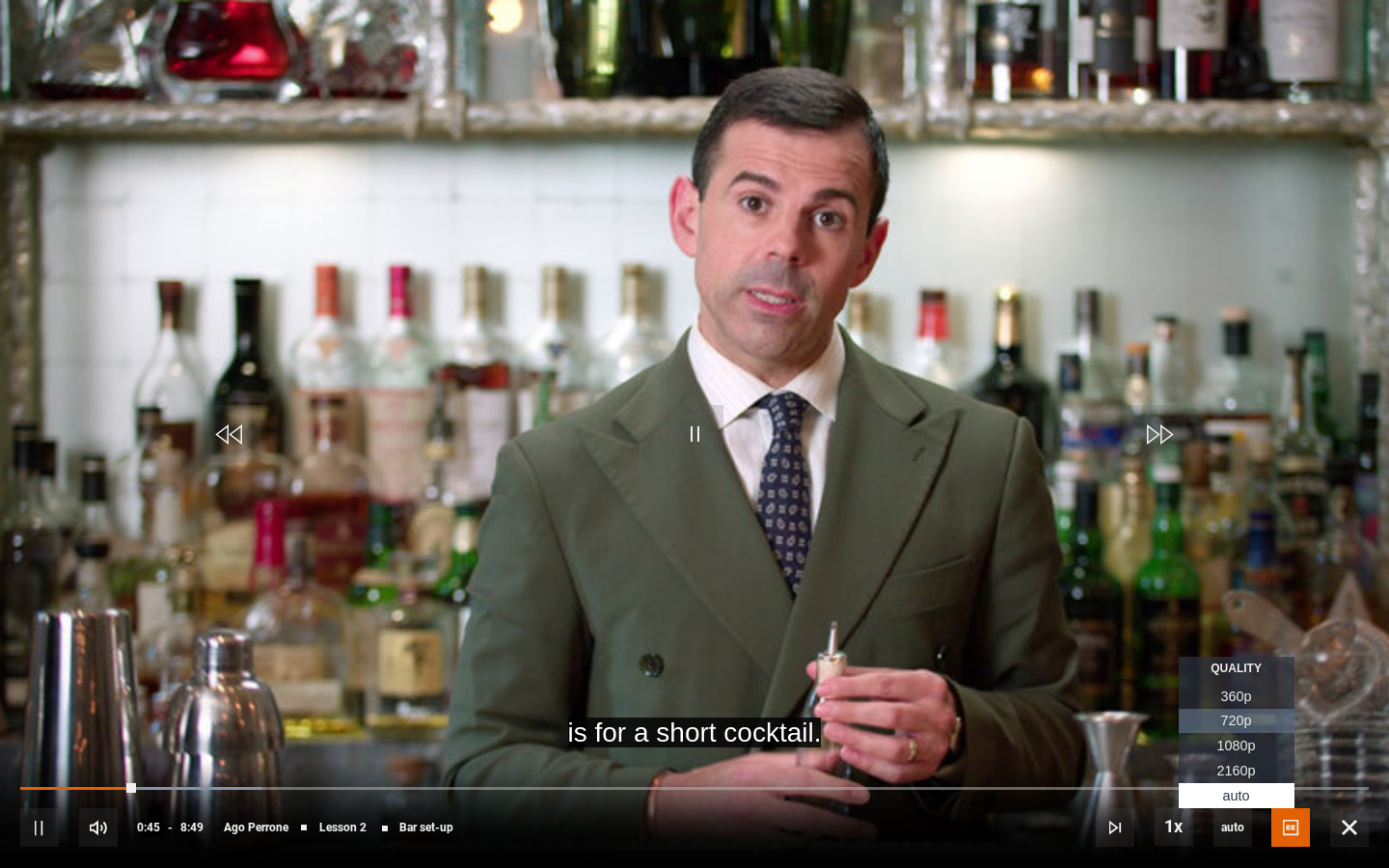  What do you see at coordinates (149, 827) in the screenshot?
I see `span: 0:45` at bounding box center [149, 827].